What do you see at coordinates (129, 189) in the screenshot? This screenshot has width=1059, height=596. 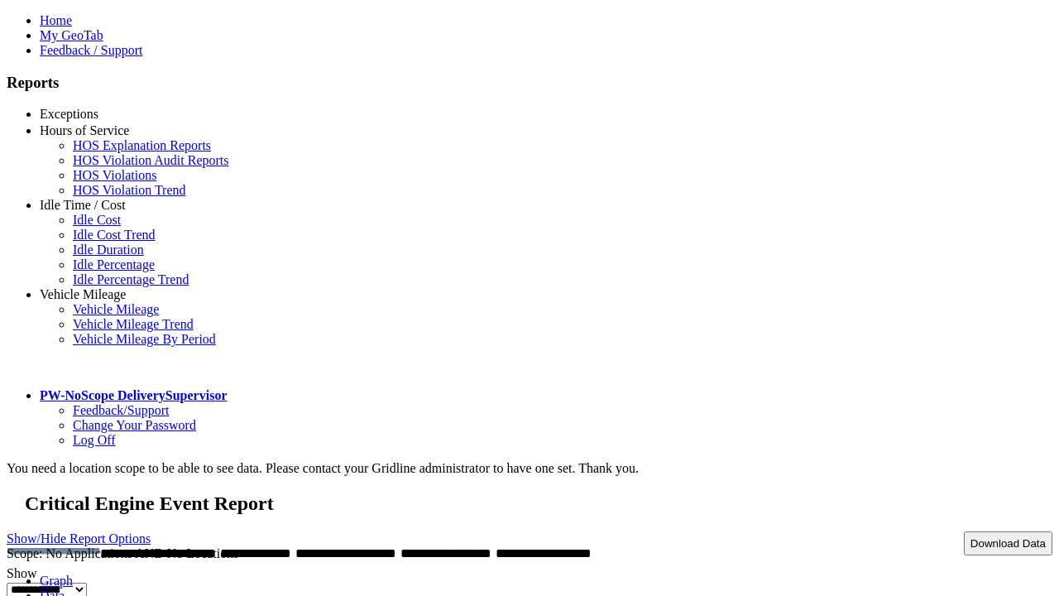 I see `a: HOS Violation Trend` at bounding box center [129, 189].